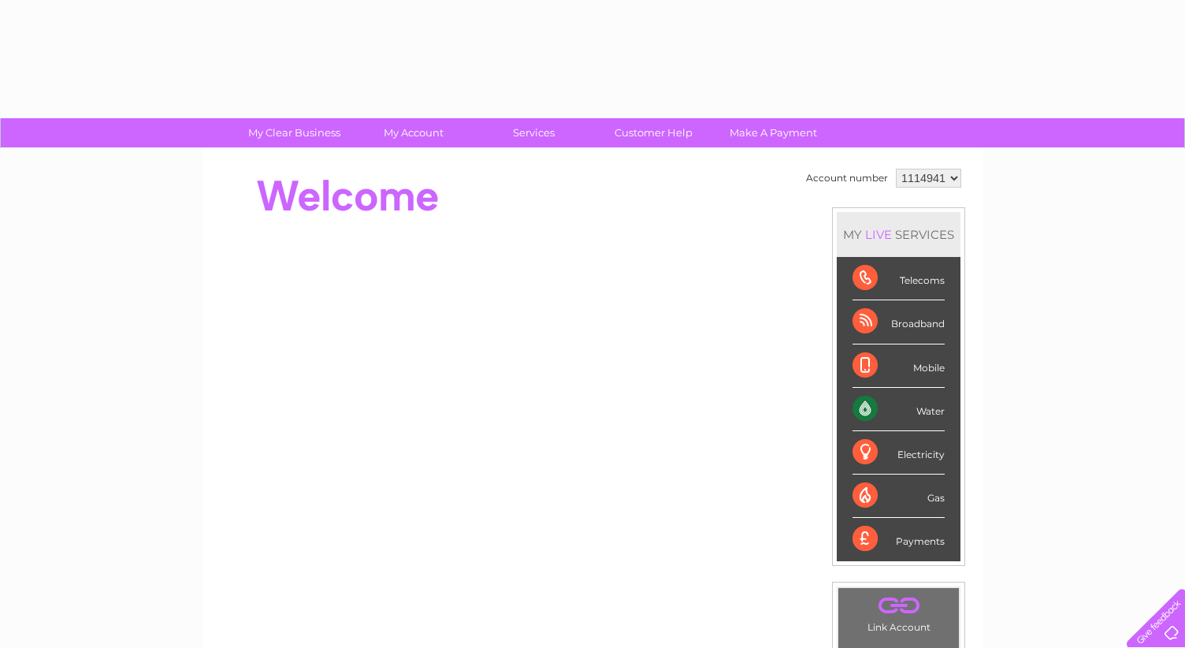 Image resolution: width=1185 pixels, height=648 pixels. Describe the element at coordinates (773, 132) in the screenshot. I see `a: Make A Payment` at that location.